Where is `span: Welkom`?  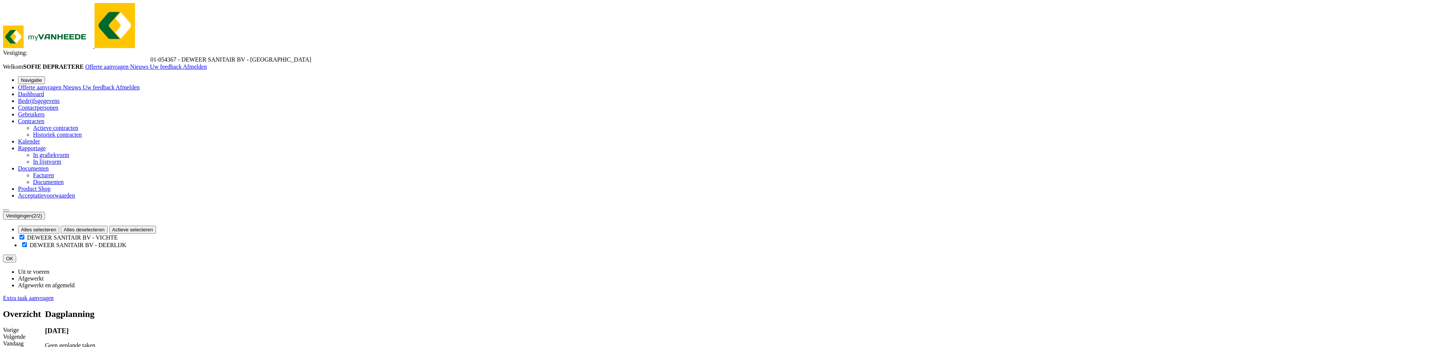
span: Welkom is located at coordinates (44, 66).